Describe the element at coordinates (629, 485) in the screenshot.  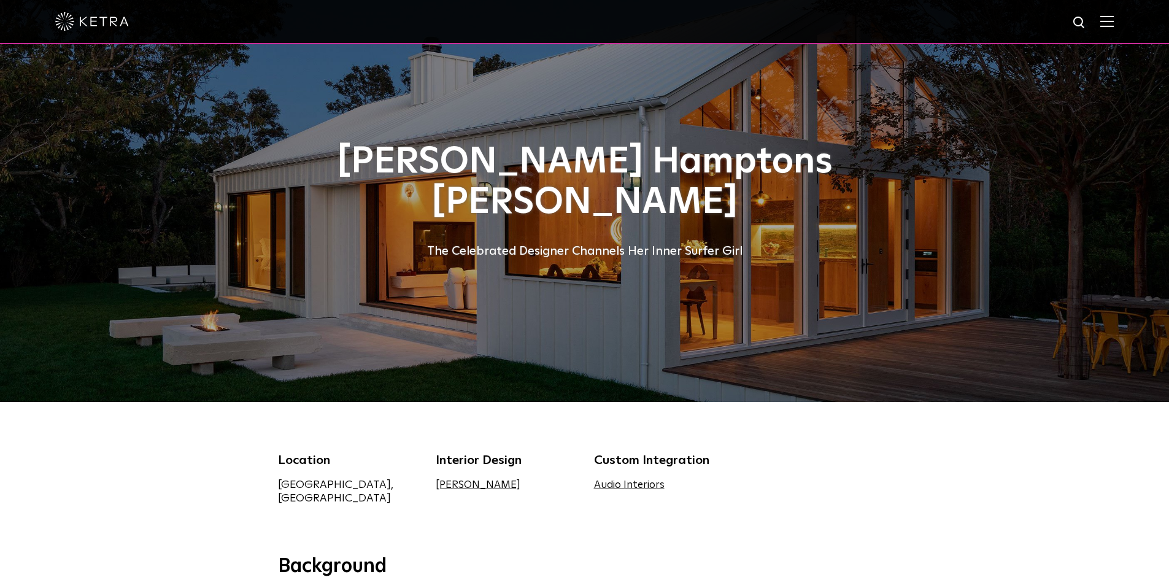
I see `a: Audio Interiors` at that location.